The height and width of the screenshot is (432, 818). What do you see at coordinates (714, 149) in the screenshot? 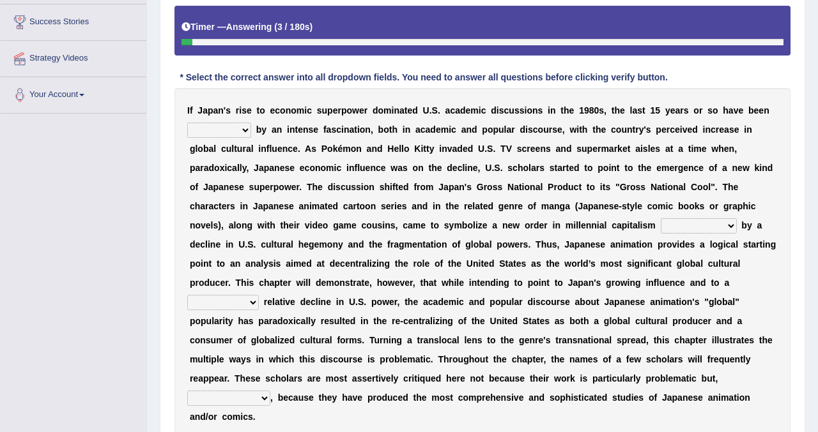
I see `b: w` at bounding box center [714, 149].